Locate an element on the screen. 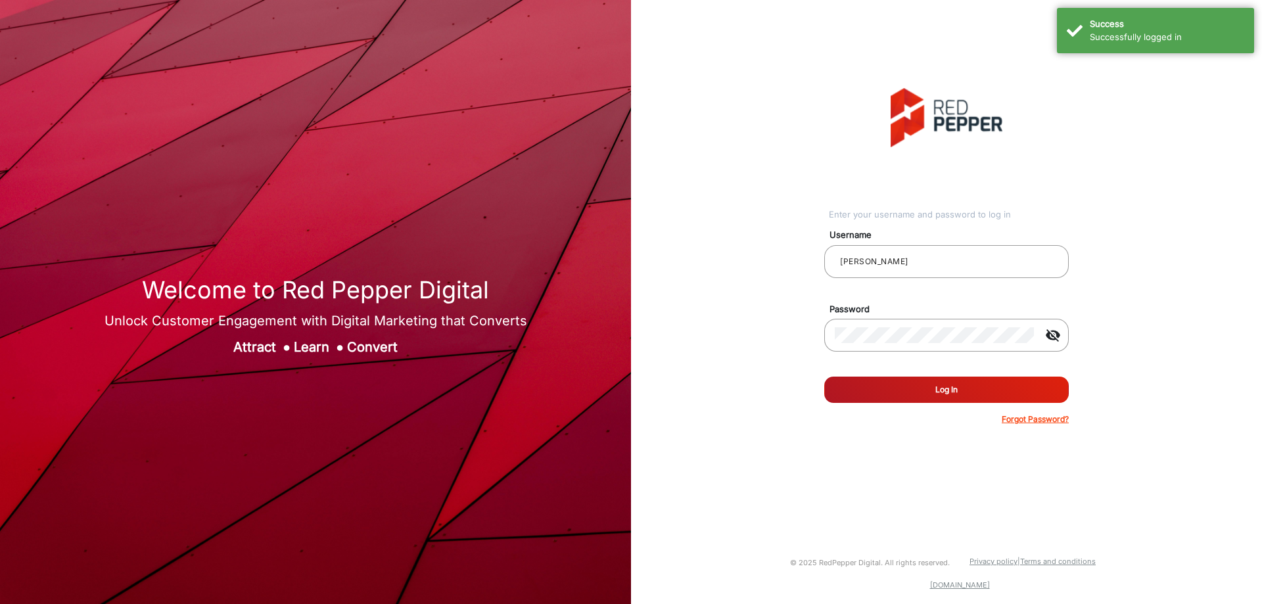 The height and width of the screenshot is (604, 1262). div: Attract Learn Convert is located at coordinates (316, 347).